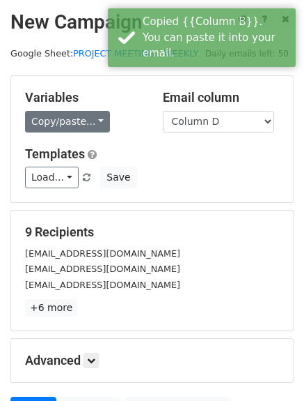  What do you see at coordinates (136, 53) in the screenshot?
I see `a: PROJECT MEETING - WEEKLY` at bounding box center [136, 53].